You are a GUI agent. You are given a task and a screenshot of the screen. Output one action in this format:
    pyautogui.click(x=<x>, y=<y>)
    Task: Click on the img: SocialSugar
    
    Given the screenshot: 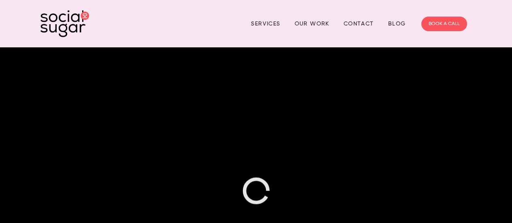 What is the action you would take?
    pyautogui.click(x=65, y=23)
    